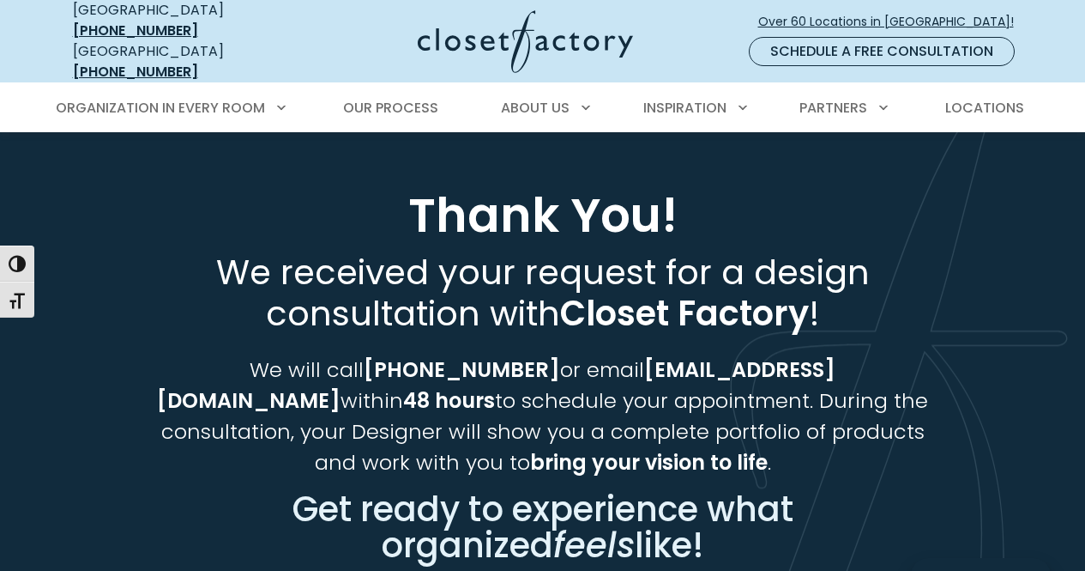 This screenshot has width=1085, height=571. Describe the element at coordinates (543, 527) in the screenshot. I see `span: Get ready to experience what organized like!` at that location.